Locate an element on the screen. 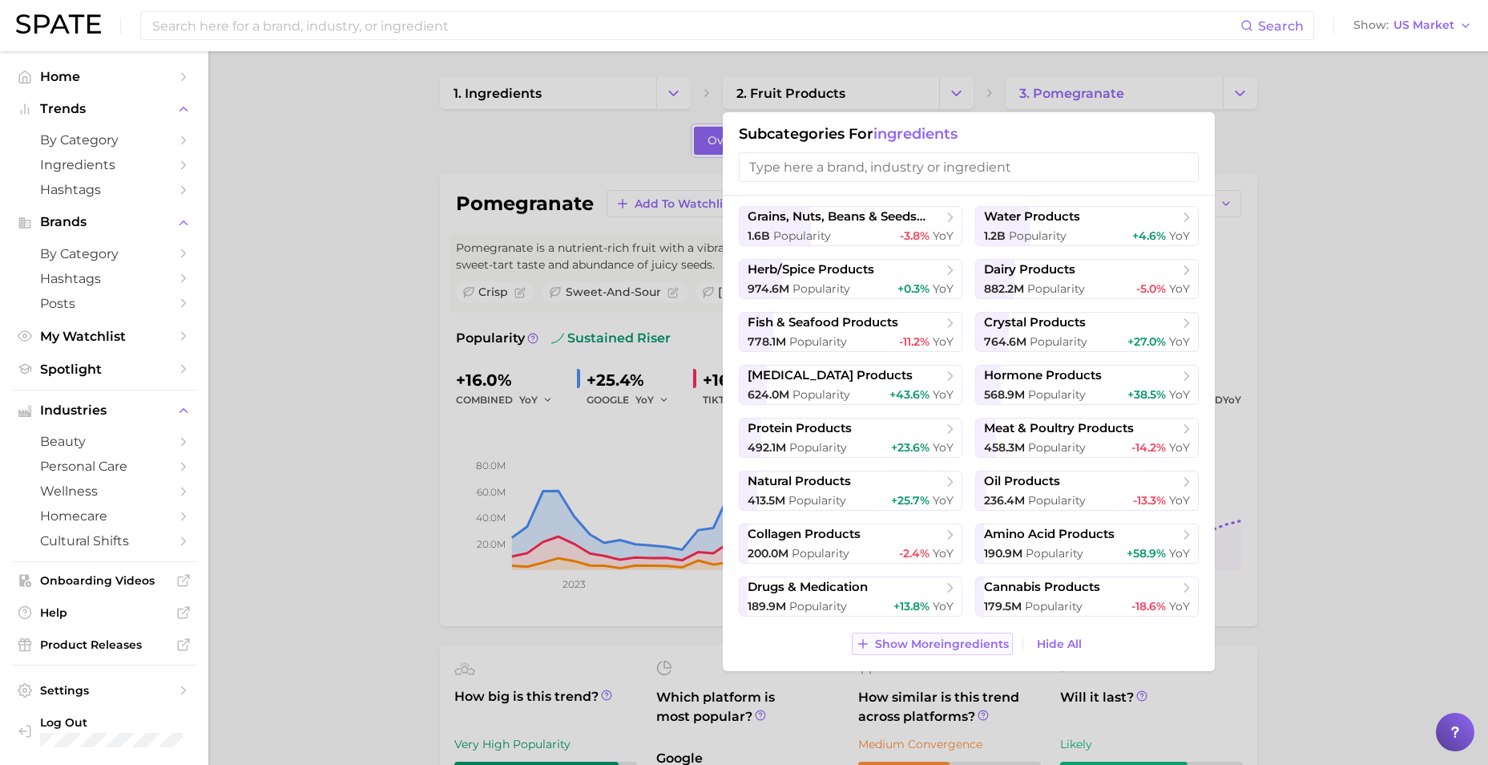  span: amino acid products is located at coordinates (1049, 534).